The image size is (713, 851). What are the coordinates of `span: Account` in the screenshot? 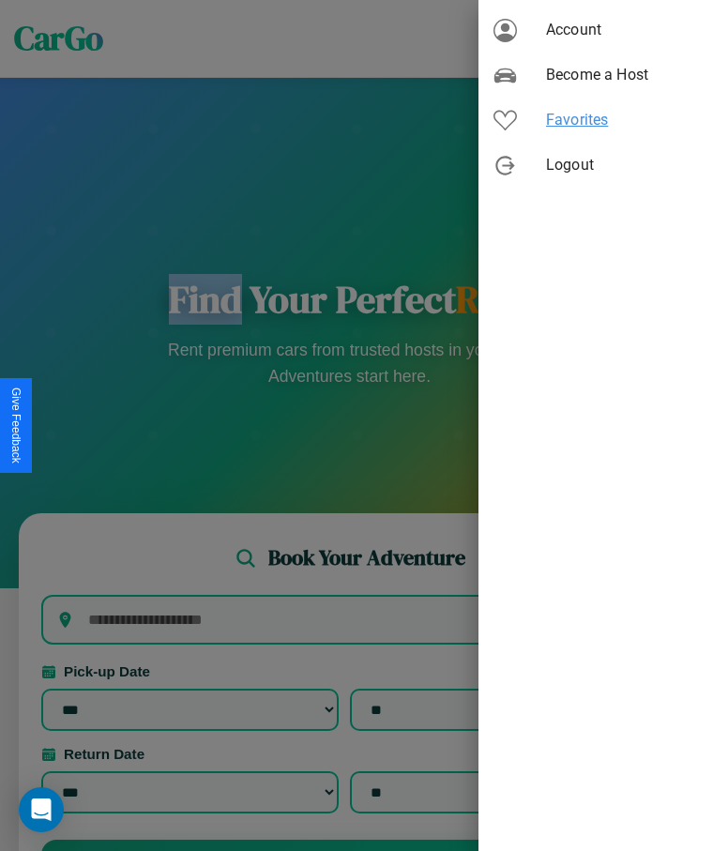 It's located at (622, 30).